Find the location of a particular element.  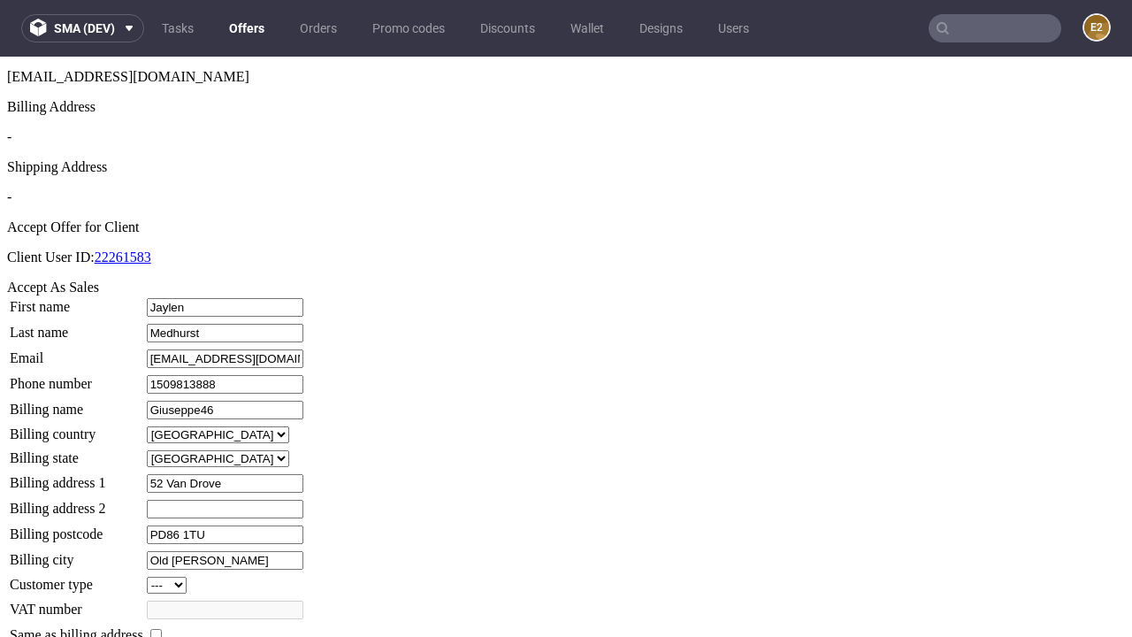

td: Billing postcode is located at coordinates (76, 477).